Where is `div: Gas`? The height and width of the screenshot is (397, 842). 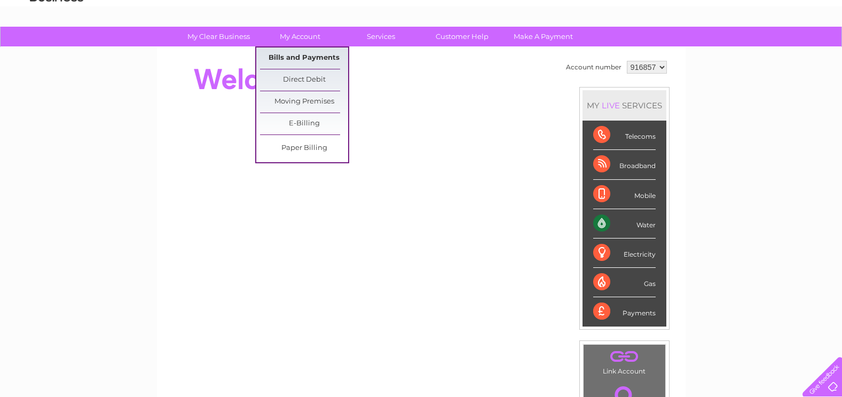
div: Gas is located at coordinates (624, 282).